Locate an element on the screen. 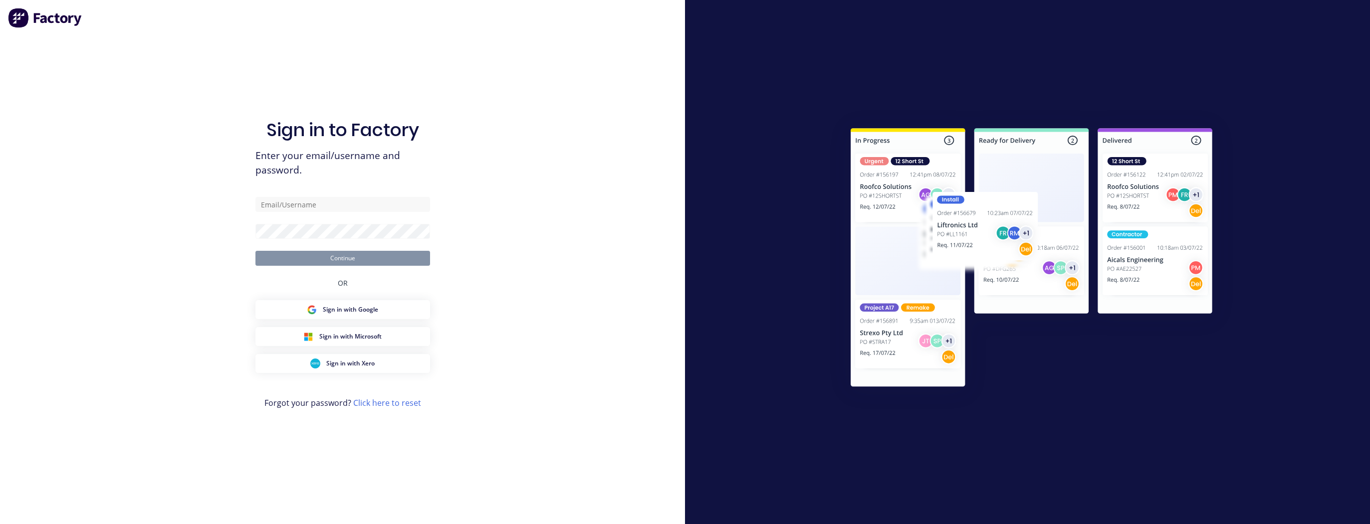  div: OR is located at coordinates (343, 283).